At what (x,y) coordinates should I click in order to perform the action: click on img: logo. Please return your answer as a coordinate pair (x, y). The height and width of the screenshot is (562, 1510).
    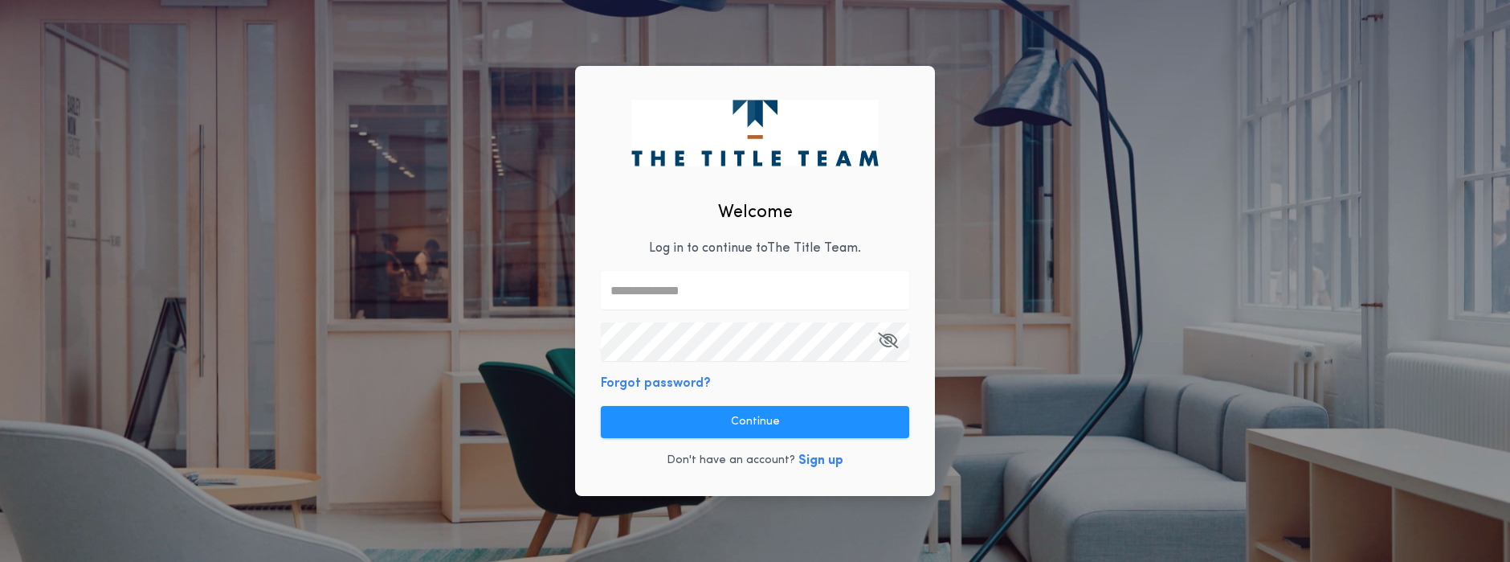
    Looking at the image, I should click on (754, 133).